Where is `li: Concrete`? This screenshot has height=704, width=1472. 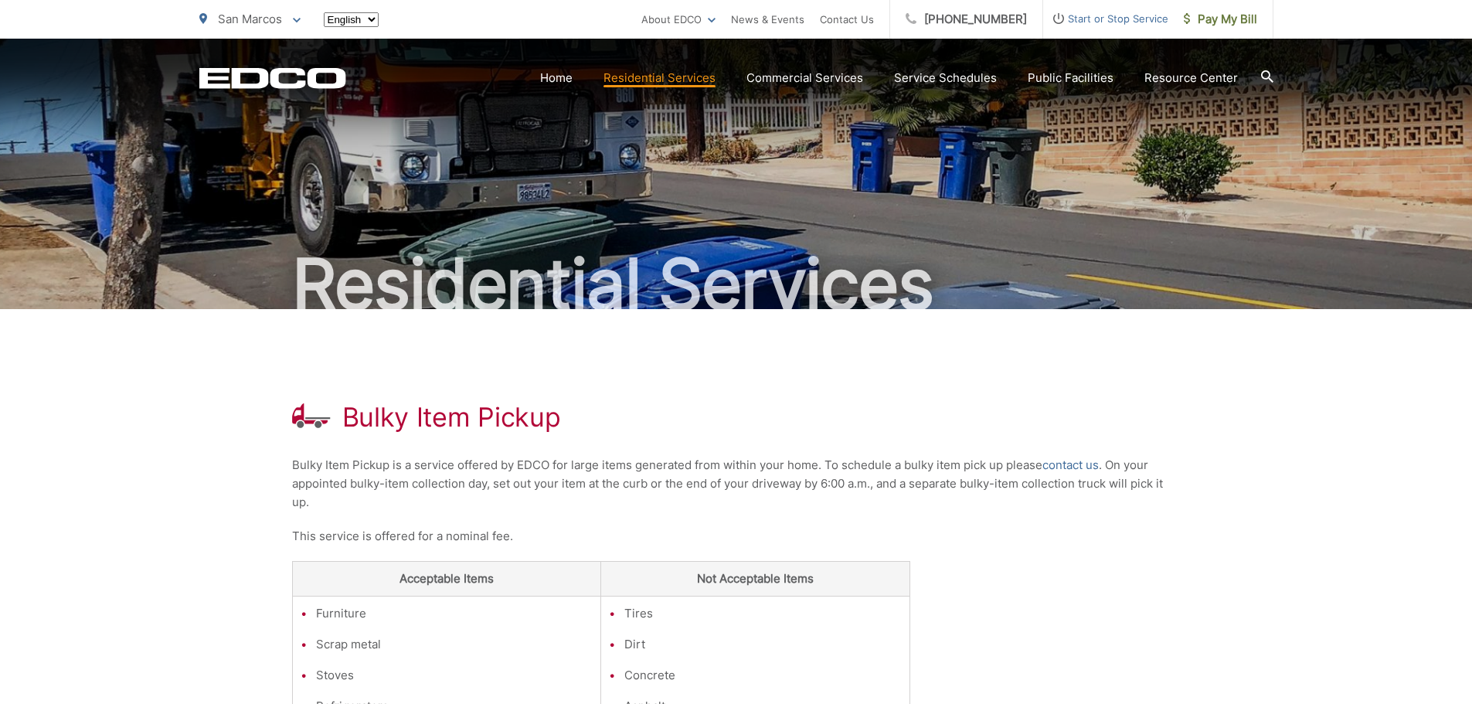
li: Concrete is located at coordinates (763, 676).